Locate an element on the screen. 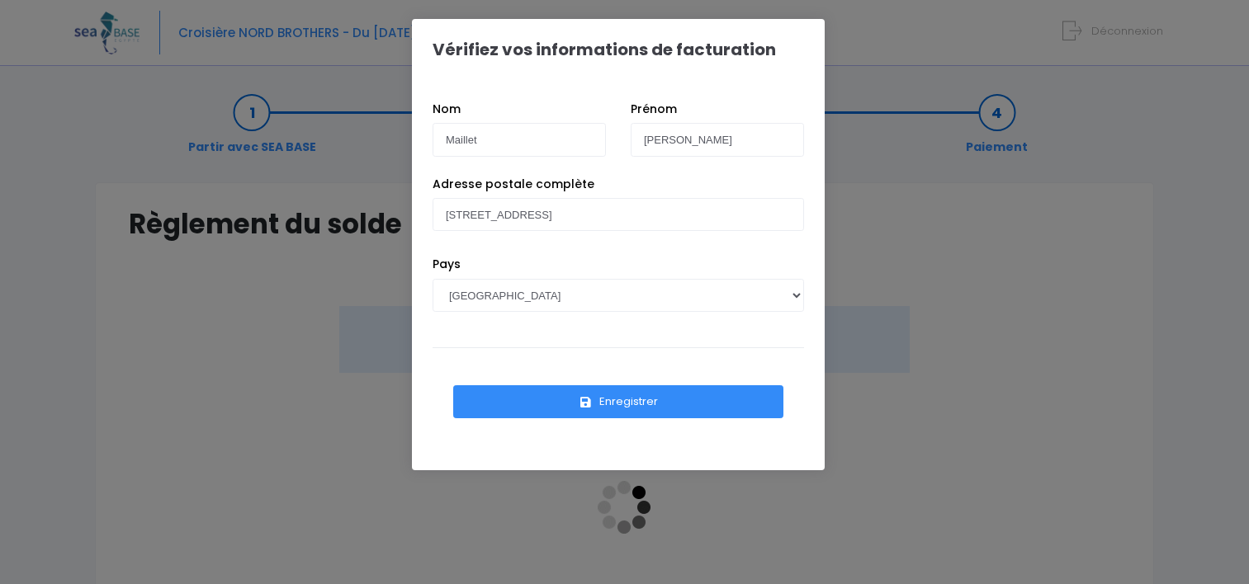 The height and width of the screenshot is (584, 1249). label: Prénom is located at coordinates (654, 109).